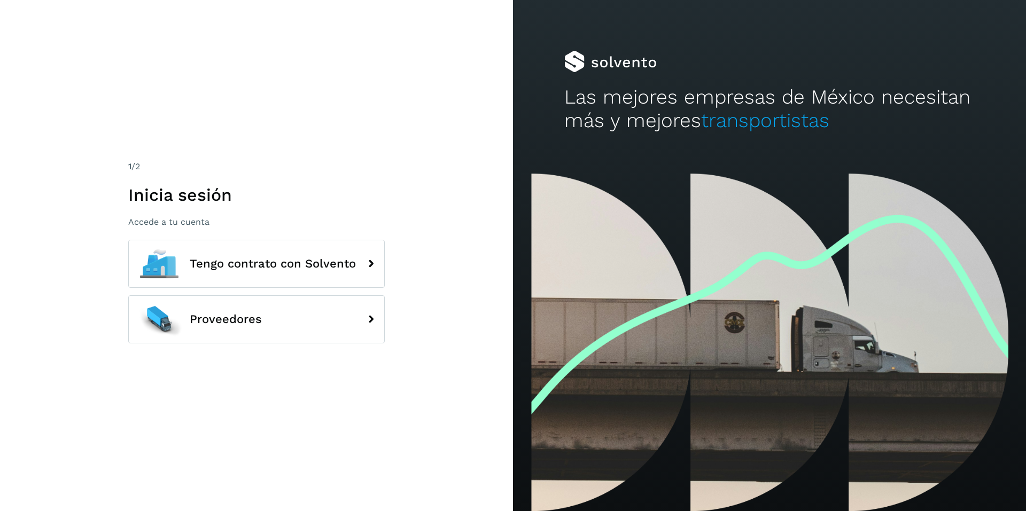  What do you see at coordinates (770, 109) in the screenshot?
I see `h2: Las mejores empresas de México necesitan más y mejores` at bounding box center [770, 109].